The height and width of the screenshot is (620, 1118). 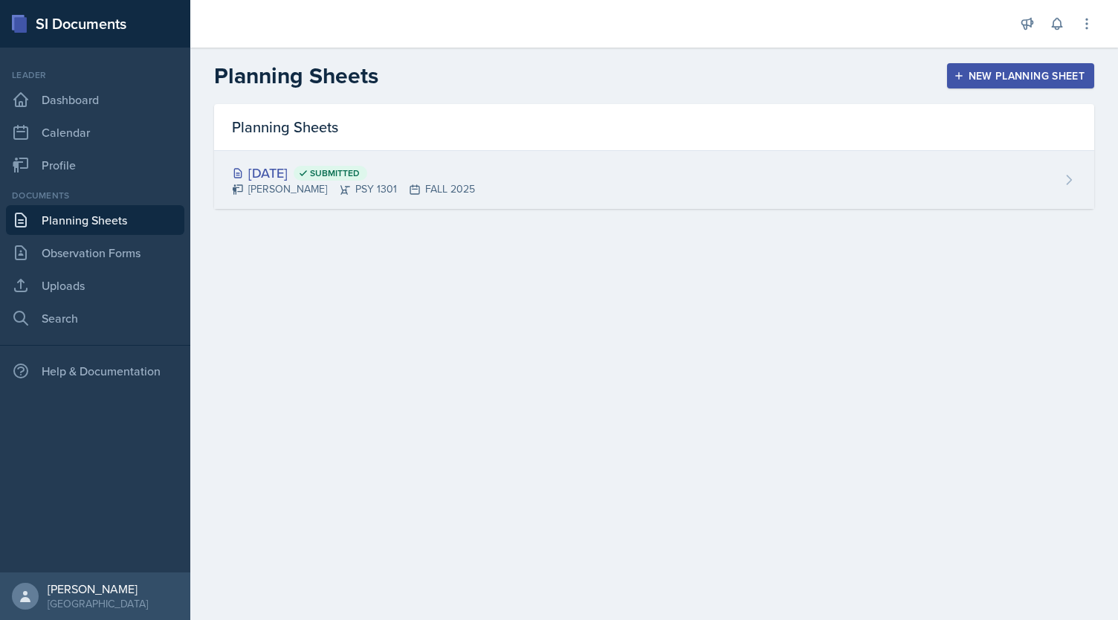 I want to click on h2: Planning Sheets, so click(x=296, y=76).